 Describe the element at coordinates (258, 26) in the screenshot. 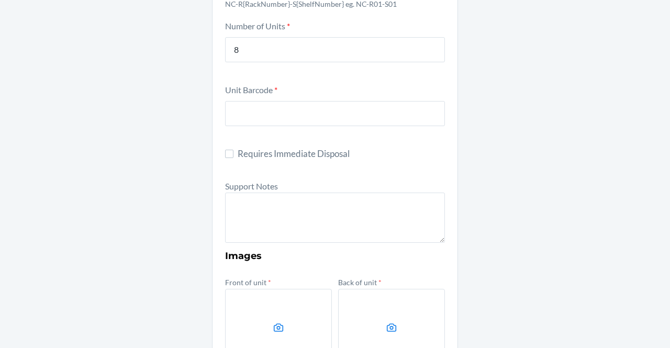

I see `label: Number of Units` at that location.